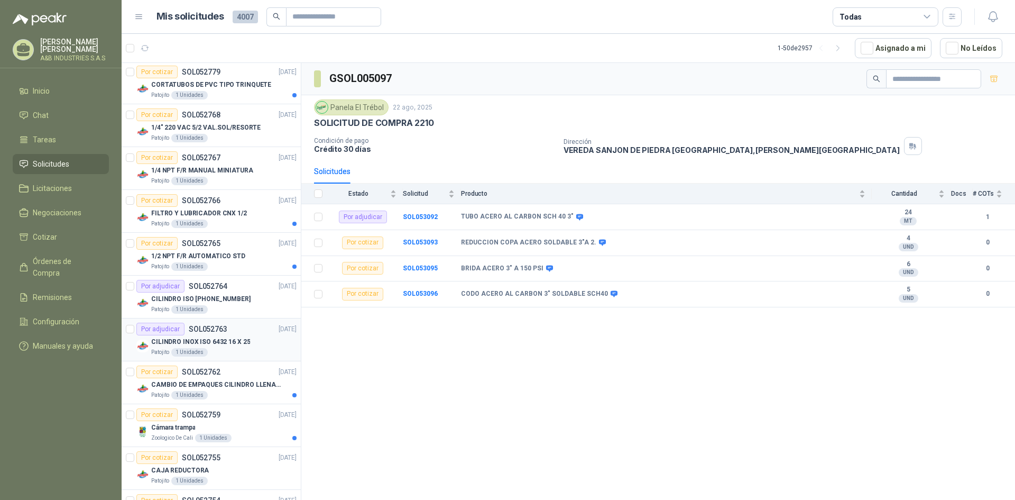 The height and width of the screenshot is (500, 1015). What do you see at coordinates (217, 384) in the screenshot?
I see `p: CAMBIO DE EMPAQUES CILINDRO LLENADORA MANUALNUAL` at bounding box center [217, 384].